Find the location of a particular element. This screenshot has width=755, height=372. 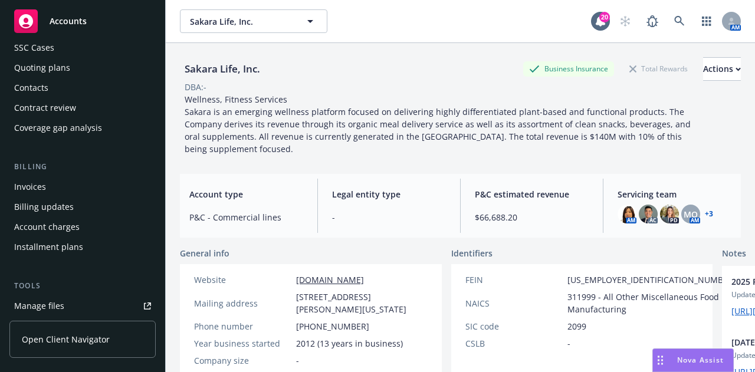

span: Servicing team is located at coordinates (674, 194).